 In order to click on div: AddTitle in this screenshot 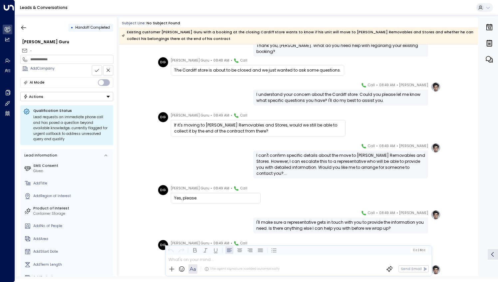, I will do `click(72, 183)`.